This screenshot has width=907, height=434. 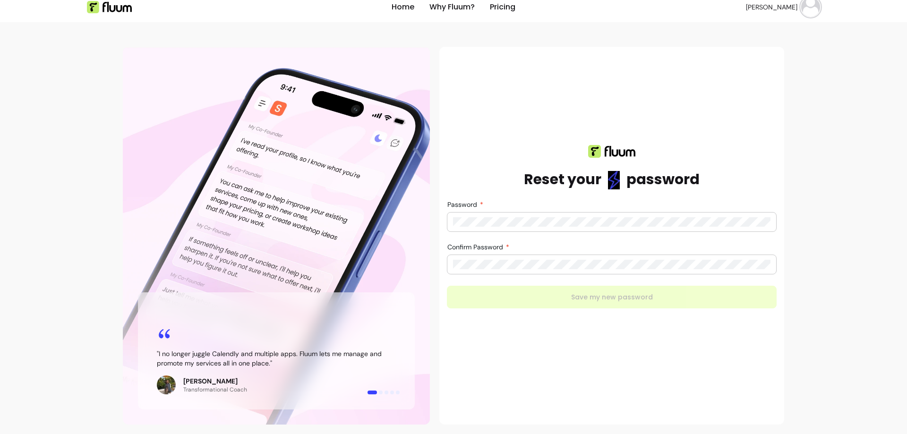 I want to click on span: Password, so click(x=463, y=205).